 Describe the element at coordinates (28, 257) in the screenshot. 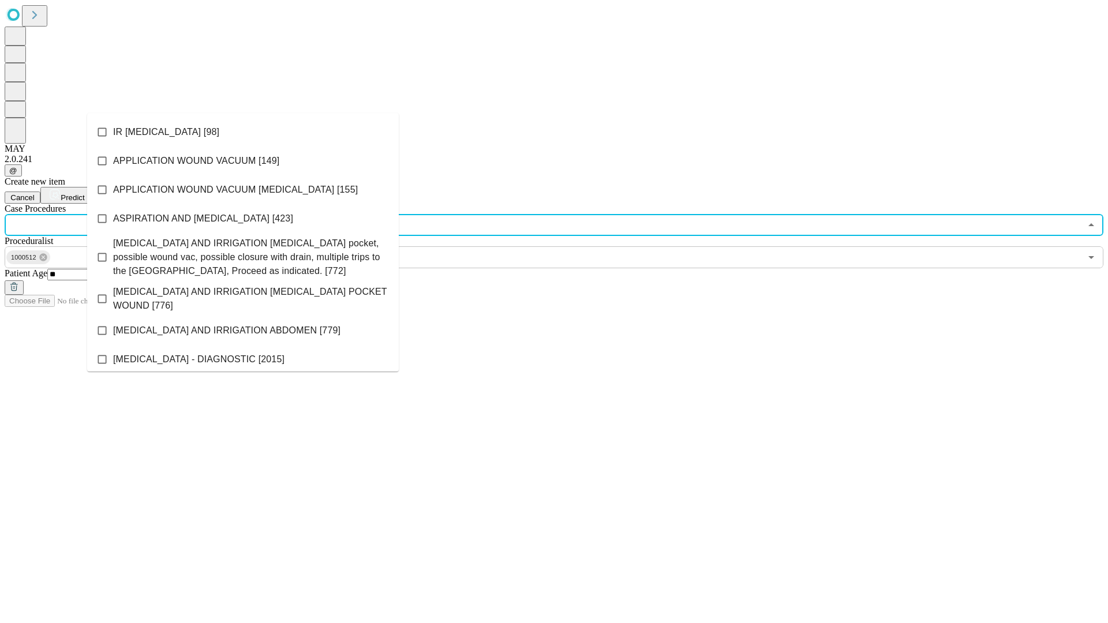

I see `div: 1000512` at that location.